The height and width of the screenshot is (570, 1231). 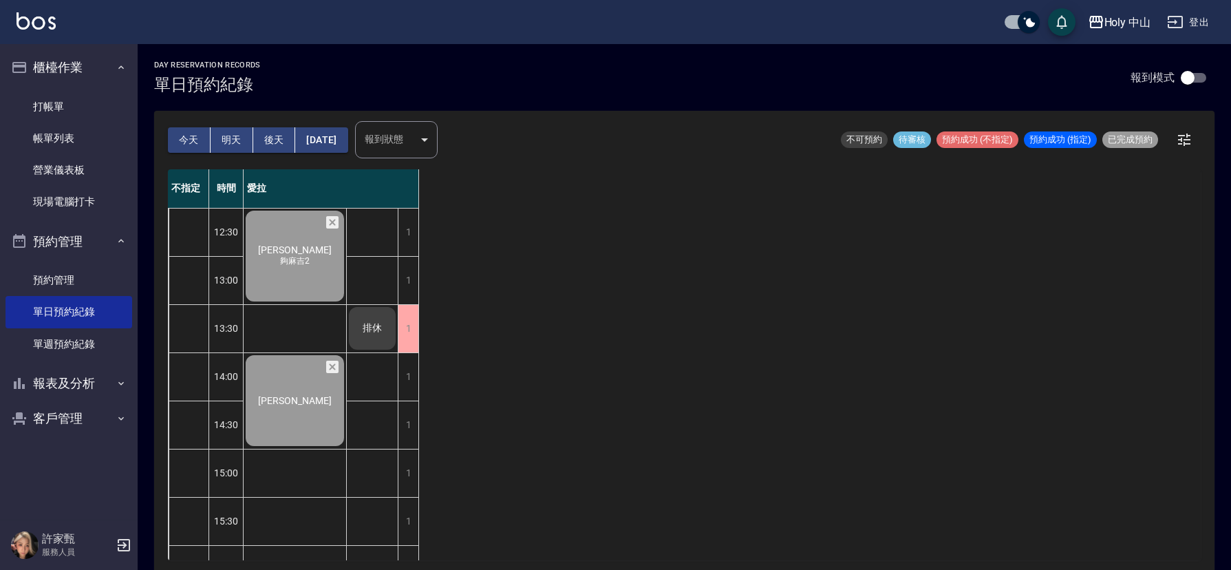 I want to click on a: 現場電腦打卡, so click(x=69, y=202).